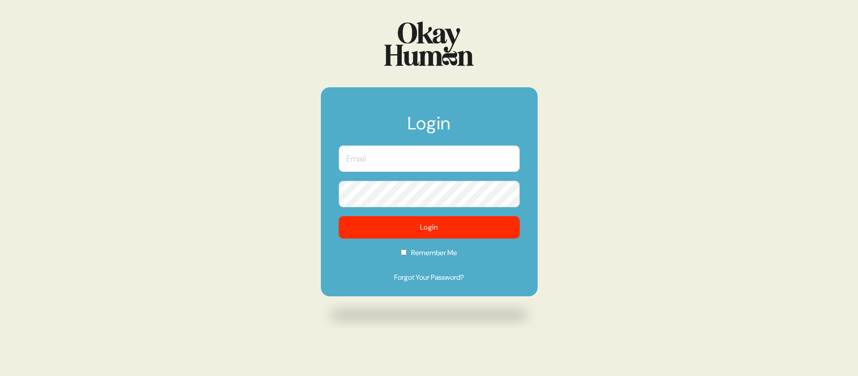  I want to click on button: Login, so click(429, 227).